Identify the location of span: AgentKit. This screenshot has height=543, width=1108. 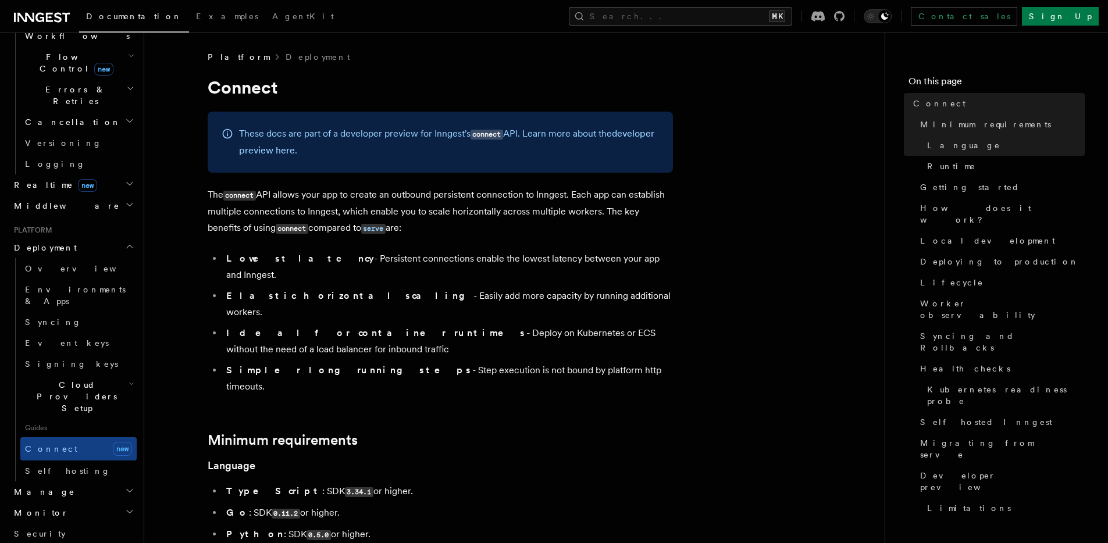
(303, 16).